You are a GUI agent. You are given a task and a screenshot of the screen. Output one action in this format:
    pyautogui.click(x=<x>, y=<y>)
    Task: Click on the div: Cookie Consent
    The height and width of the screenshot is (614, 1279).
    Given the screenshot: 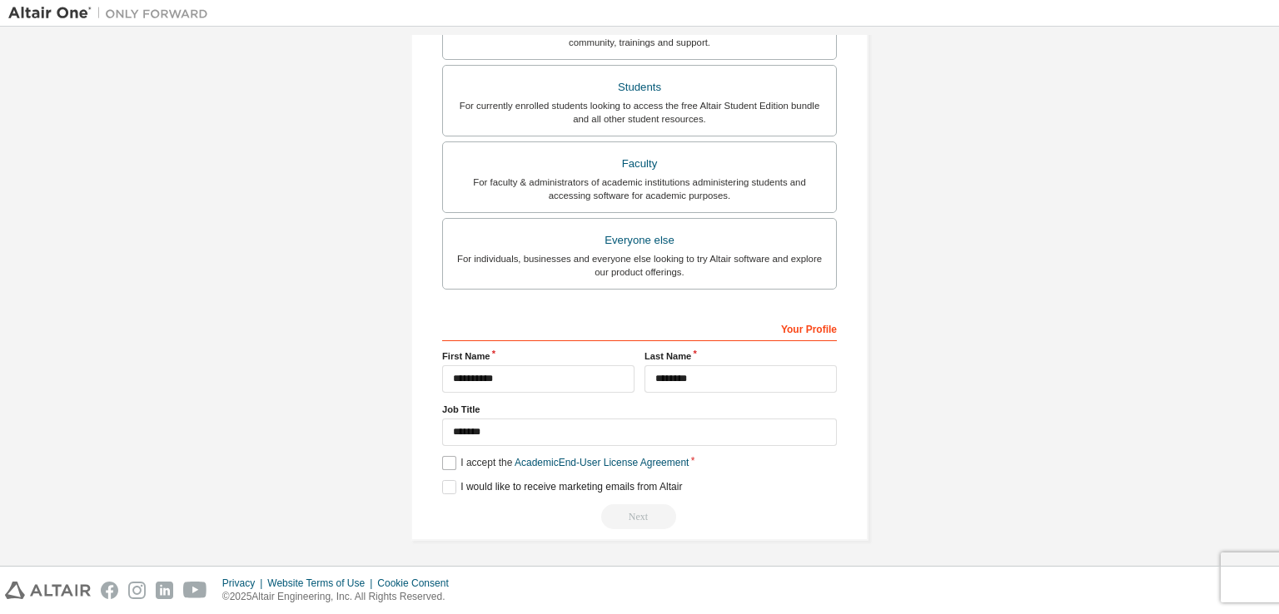 What is the action you would take?
    pyautogui.click(x=417, y=584)
    